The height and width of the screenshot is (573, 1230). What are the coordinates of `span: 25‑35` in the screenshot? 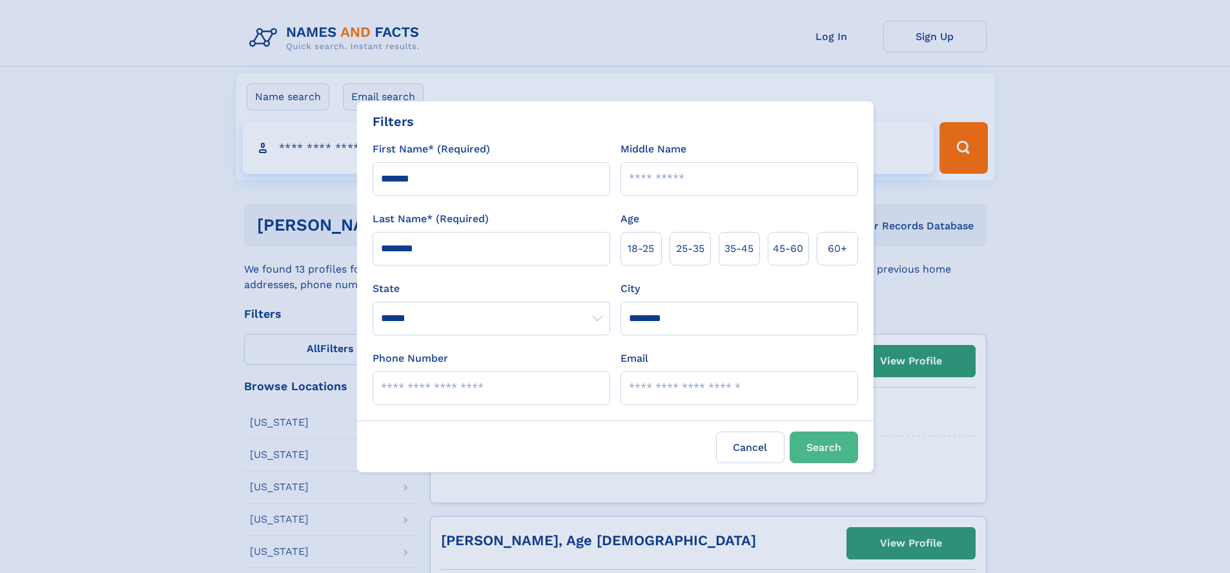 It's located at (690, 249).